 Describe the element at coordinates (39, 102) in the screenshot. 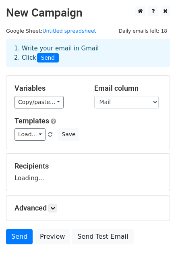

I see `a: Copy/paste...` at that location.